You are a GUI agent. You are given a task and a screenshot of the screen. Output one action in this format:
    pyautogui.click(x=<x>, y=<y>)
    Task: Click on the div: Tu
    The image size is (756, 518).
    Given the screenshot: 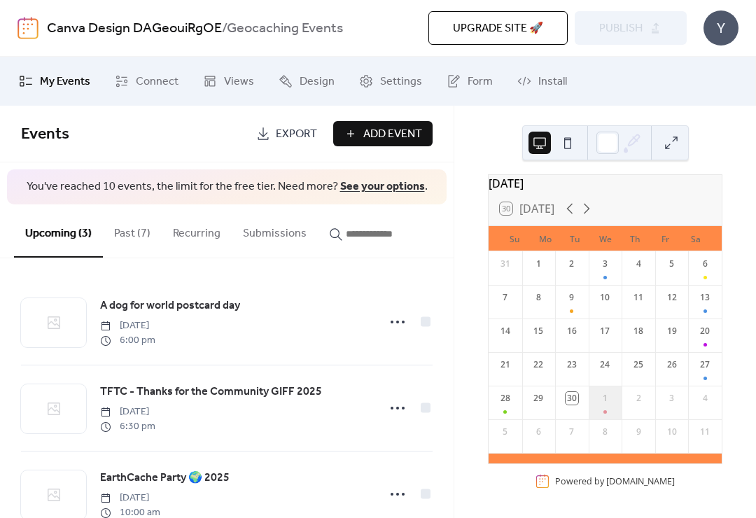 What is the action you would take?
    pyautogui.click(x=574, y=239)
    